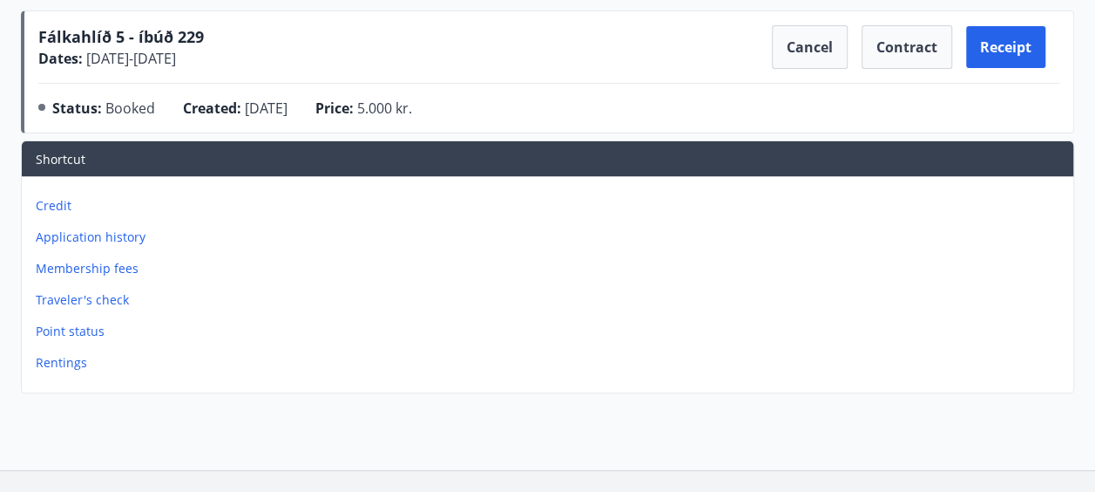 Image resolution: width=1095 pixels, height=492 pixels. What do you see at coordinates (551, 331) in the screenshot?
I see `p: Point status` at bounding box center [551, 331].